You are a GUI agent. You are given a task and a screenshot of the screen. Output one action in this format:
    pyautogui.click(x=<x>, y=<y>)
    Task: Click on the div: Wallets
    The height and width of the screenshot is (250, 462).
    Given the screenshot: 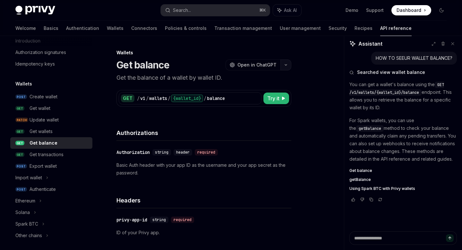 What is the action you would take?
    pyautogui.click(x=204, y=53)
    